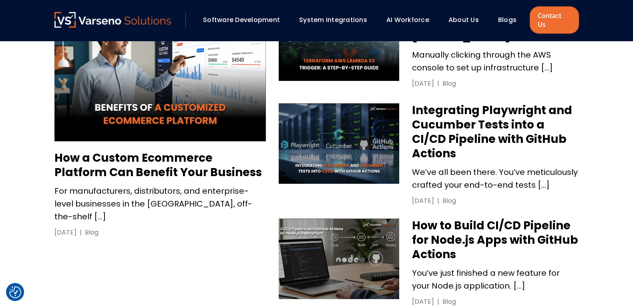 The width and height of the screenshot is (633, 307). What do you see at coordinates (339, 143) in the screenshot?
I see `img: Integrating Playwright and Cucumber Tests into a CI/CD Pipeline with GitHub Actions` at bounding box center [339, 143].